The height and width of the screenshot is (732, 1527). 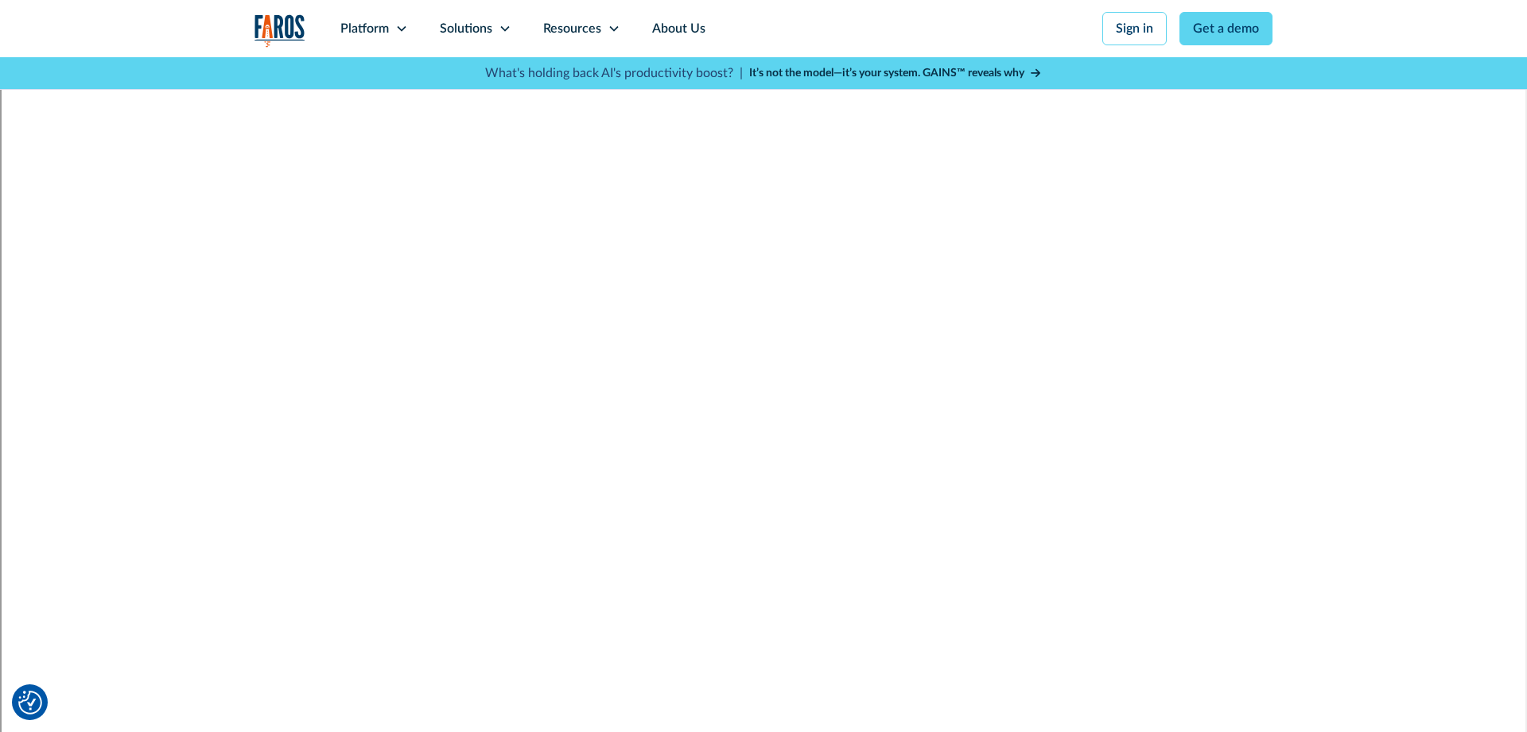 I want to click on strong: It’s not the model—it’s your system. GAINS™ reveals why, so click(x=887, y=73).